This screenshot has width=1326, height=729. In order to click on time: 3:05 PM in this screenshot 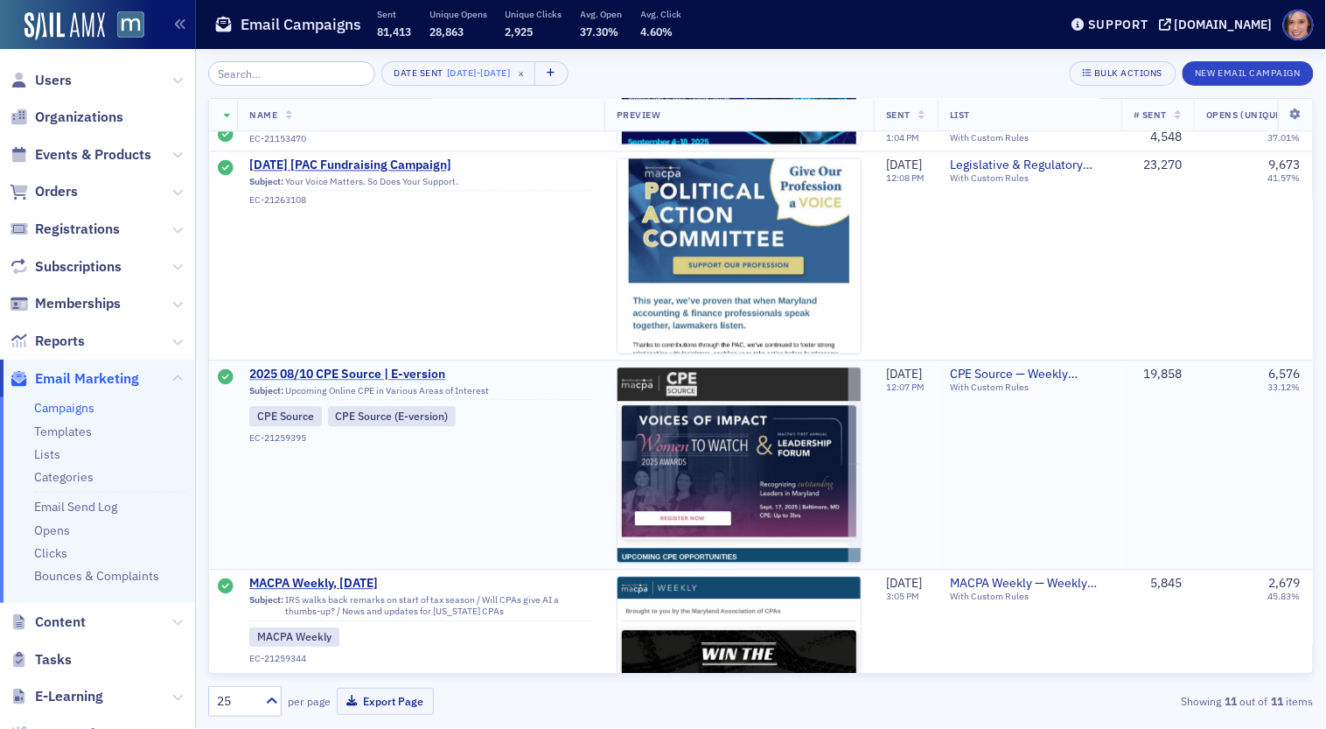, I will do `click(903, 596)`.